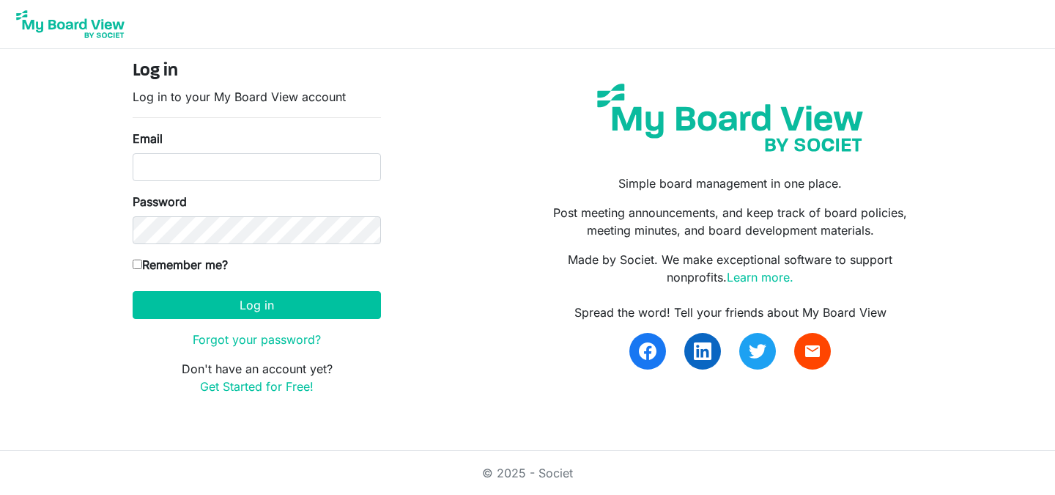 The width and height of the screenshot is (1055, 495). What do you see at coordinates (137, 264) in the screenshot?
I see `input: Remember me?` at bounding box center [137, 264].